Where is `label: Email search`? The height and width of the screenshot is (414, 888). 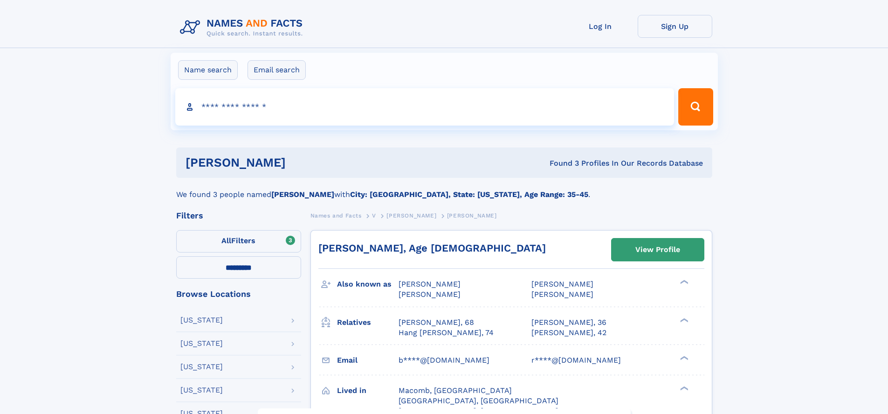
label: Email search is located at coordinates (276, 70).